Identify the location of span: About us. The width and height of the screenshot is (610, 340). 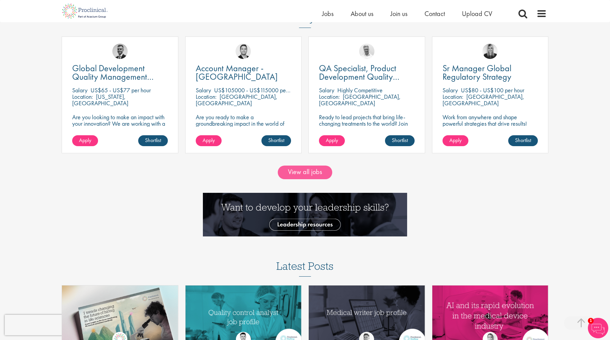
(362, 14).